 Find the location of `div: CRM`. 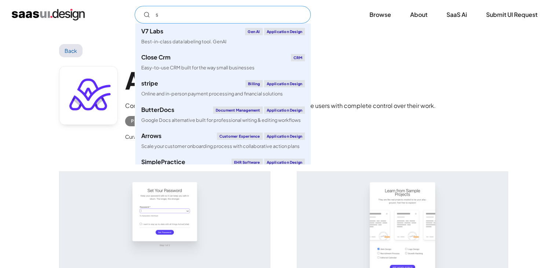

div: CRM is located at coordinates (298, 58).